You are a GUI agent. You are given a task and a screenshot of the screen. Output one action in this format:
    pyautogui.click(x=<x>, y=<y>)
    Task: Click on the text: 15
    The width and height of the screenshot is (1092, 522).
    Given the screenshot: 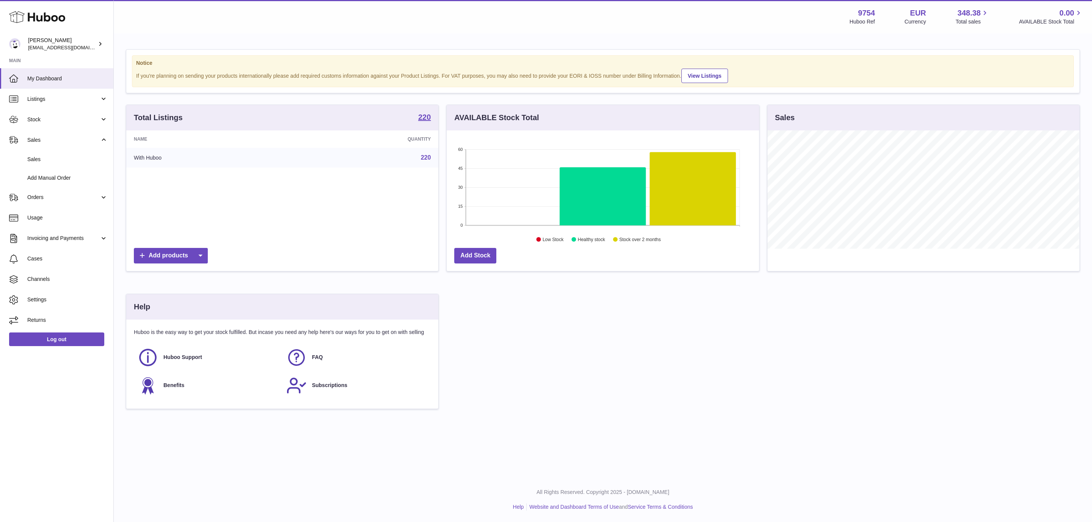 What is the action you would take?
    pyautogui.click(x=461, y=206)
    